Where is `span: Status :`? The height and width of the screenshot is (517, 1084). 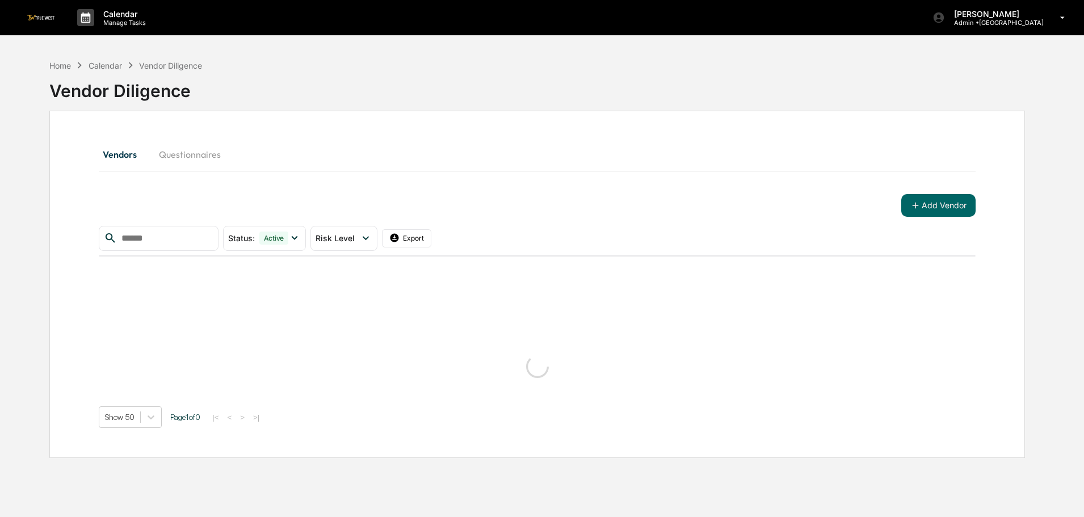
span: Status : is located at coordinates (241, 238).